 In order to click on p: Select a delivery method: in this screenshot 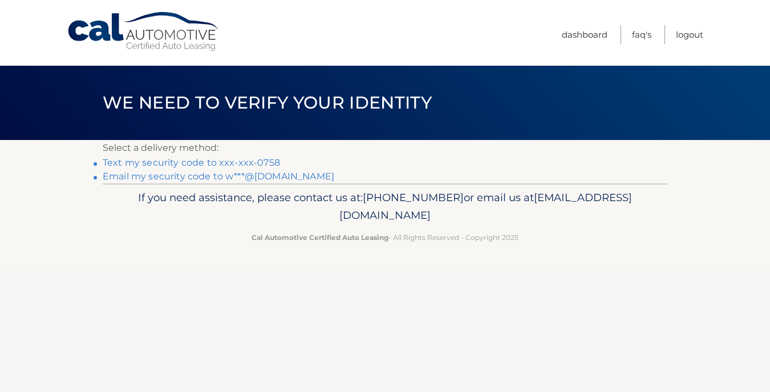, I will do `click(385, 148)`.